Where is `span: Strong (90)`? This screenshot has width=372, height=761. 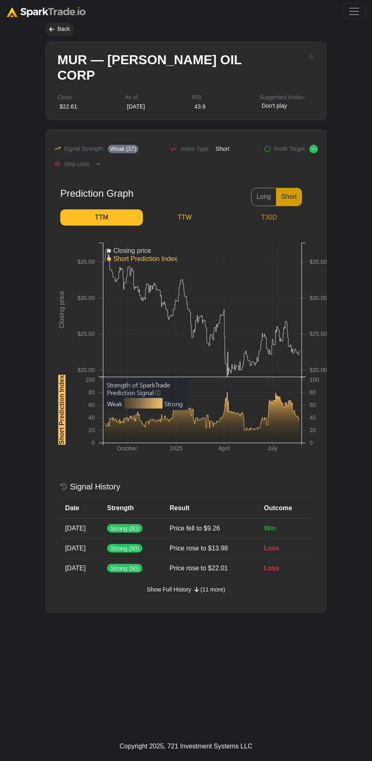
span: Strong (90) is located at coordinates (124, 568).